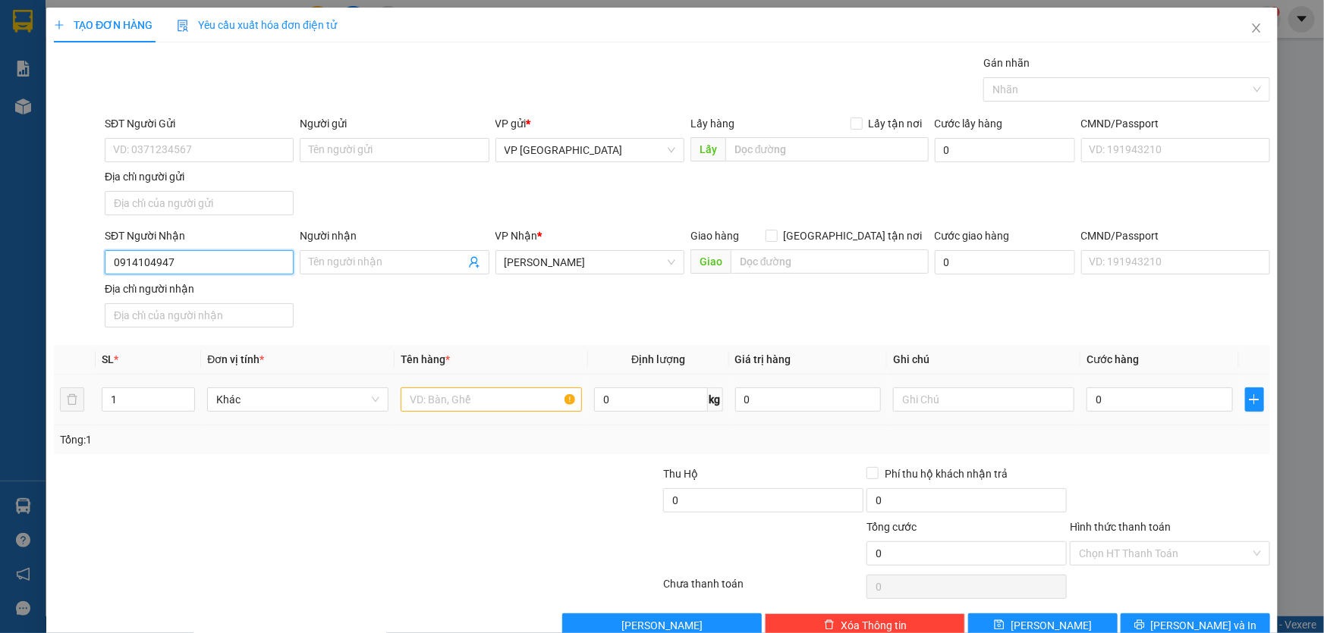 Image resolution: width=1324 pixels, height=633 pixels. Describe the element at coordinates (133, 25) in the screenshot. I see `span: ĐỨC ĐẠT GIA LAI` at that location.